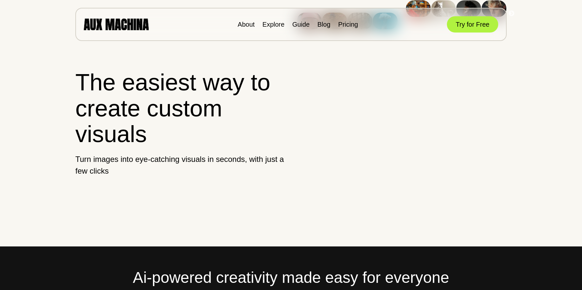 Image resolution: width=582 pixels, height=290 pixels. I want to click on button: Try for Free, so click(473, 24).